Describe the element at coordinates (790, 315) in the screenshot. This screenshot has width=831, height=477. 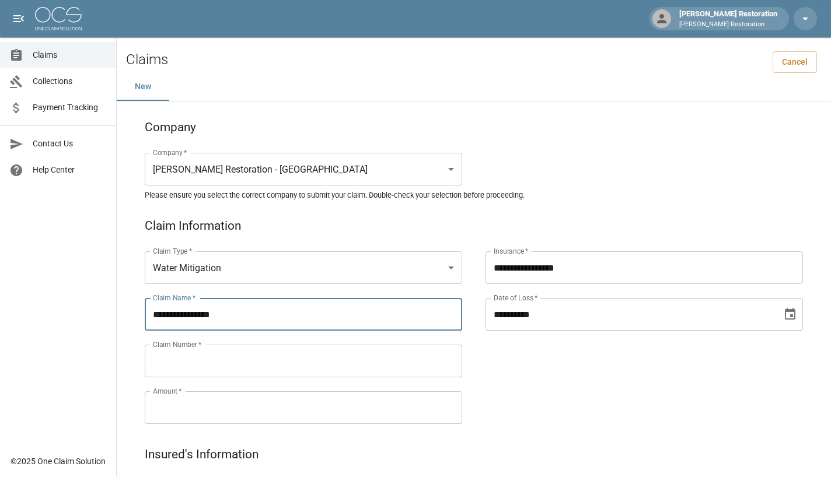
I see `button: Choose date, selected date is Aug 26, 2025` at that location.